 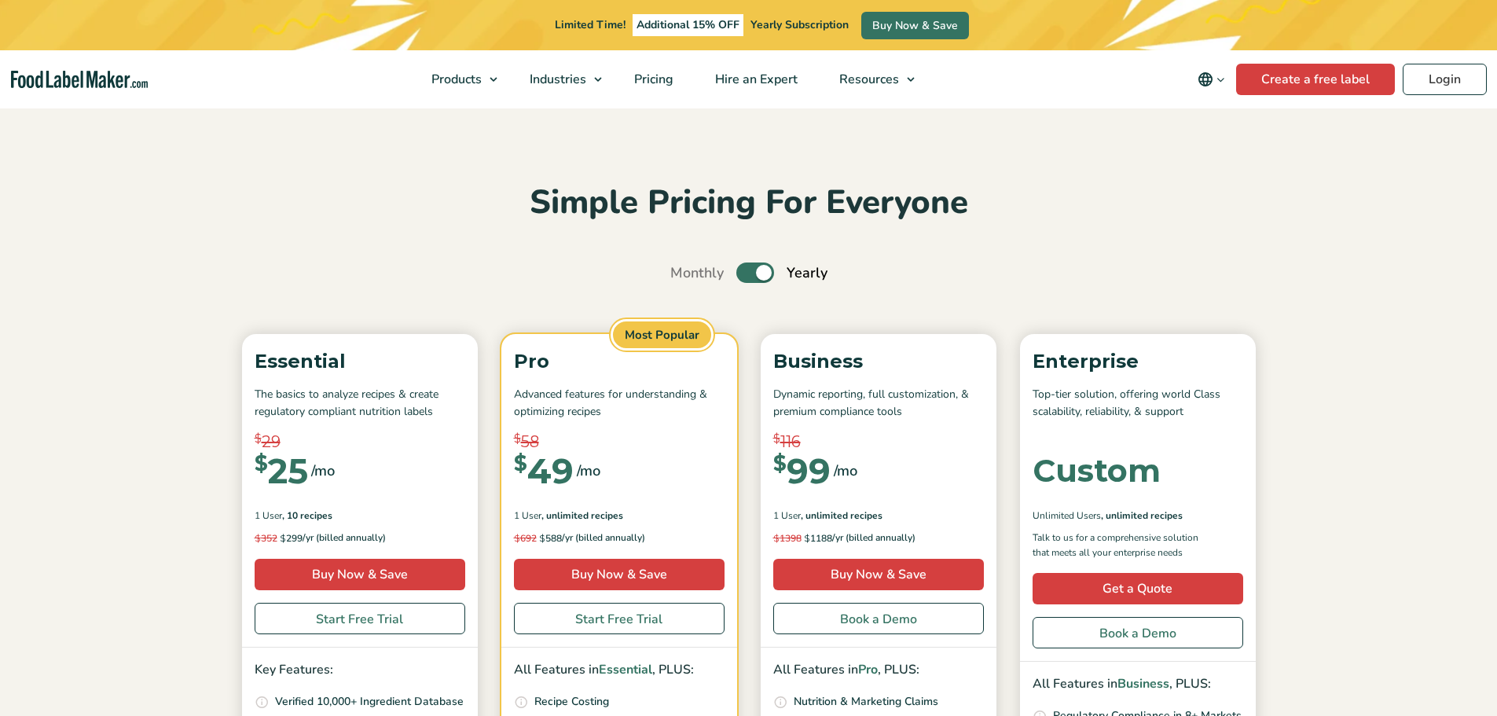 What do you see at coordinates (571, 702) in the screenshot?
I see `p: Recipe Costing` at bounding box center [571, 702].